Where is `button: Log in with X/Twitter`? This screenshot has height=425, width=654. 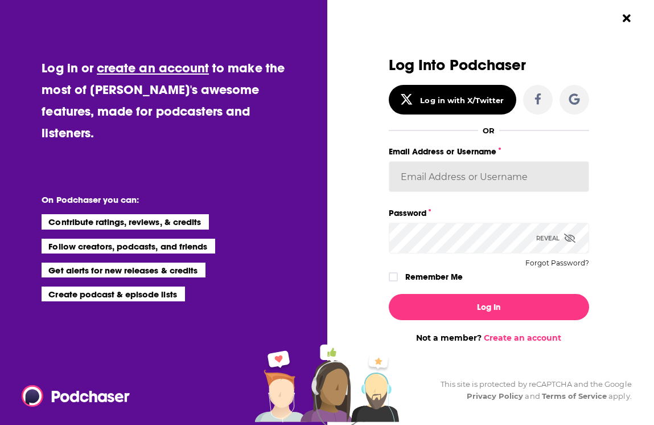 button: Log in with X/Twitter is located at coordinates (453, 100).